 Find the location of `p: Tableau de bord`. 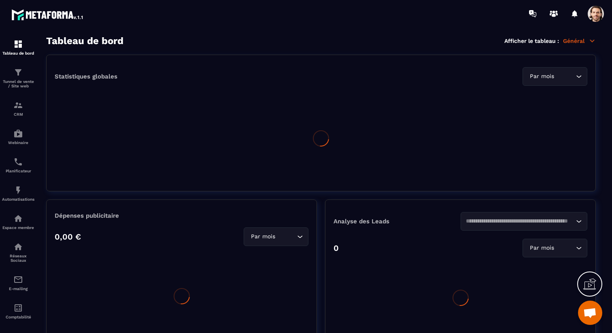

p: Tableau de bord is located at coordinates (18, 53).